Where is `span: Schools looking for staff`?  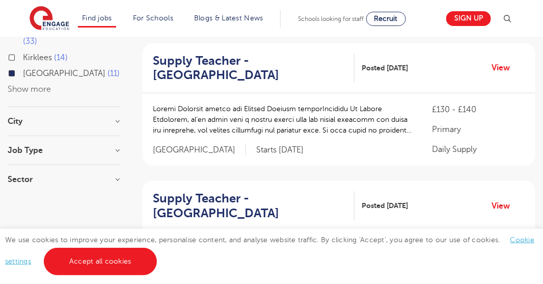
span: Schools looking for staff is located at coordinates (331, 19).